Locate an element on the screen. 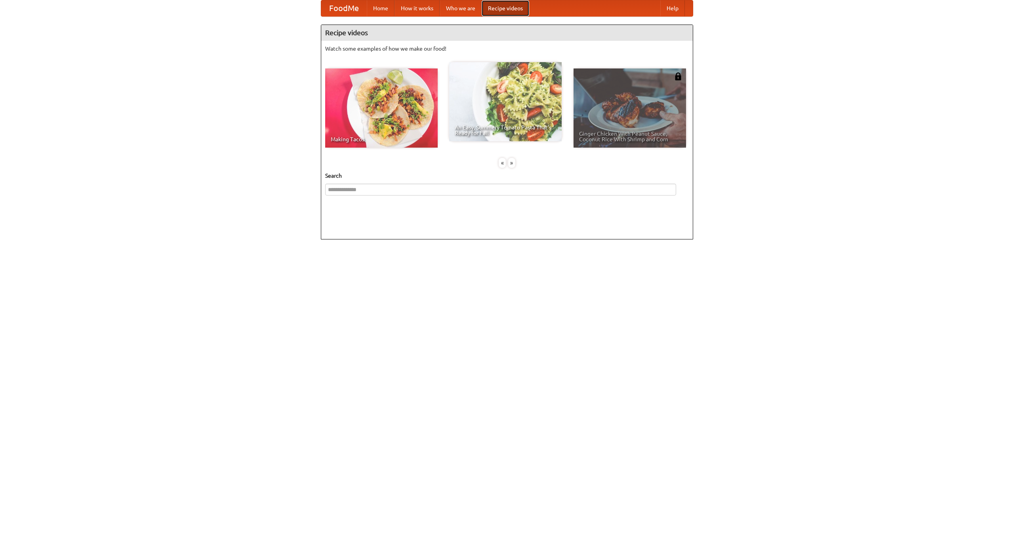 The width and height of the screenshot is (1014, 560). a: Making Tacos is located at coordinates (381, 108).